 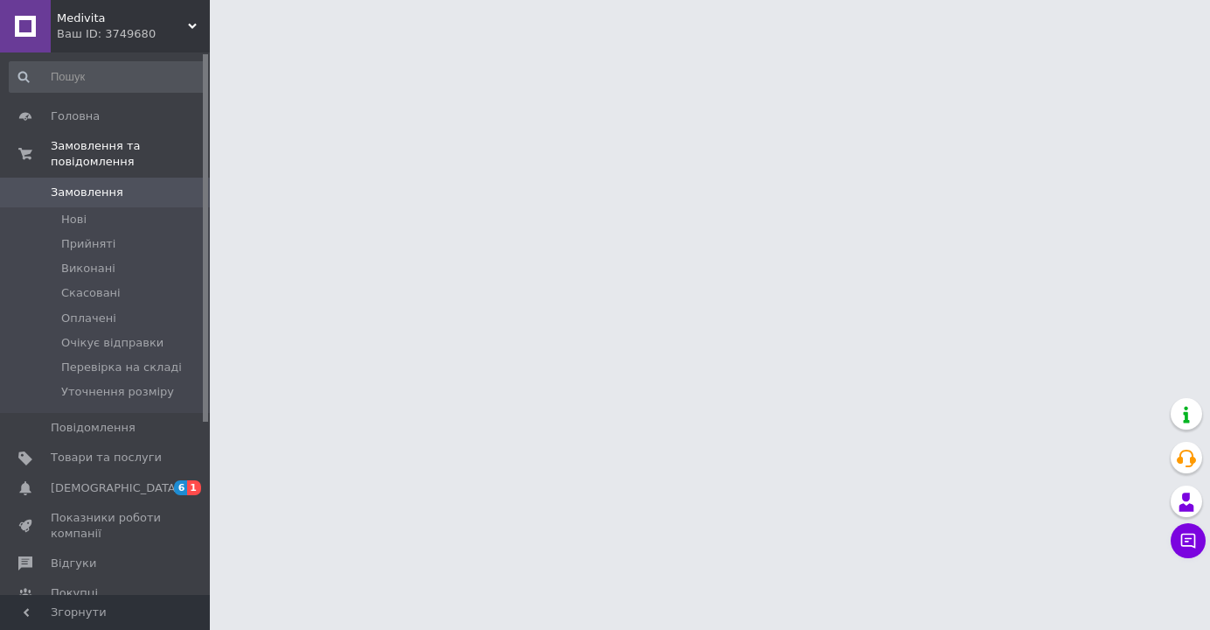 I want to click on button: Чат з покупцем, so click(x=1189, y=541).